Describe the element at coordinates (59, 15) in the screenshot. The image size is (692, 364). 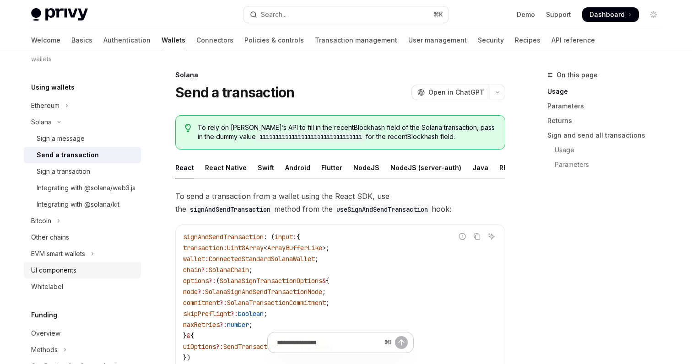
I see `img: light logo` at that location.